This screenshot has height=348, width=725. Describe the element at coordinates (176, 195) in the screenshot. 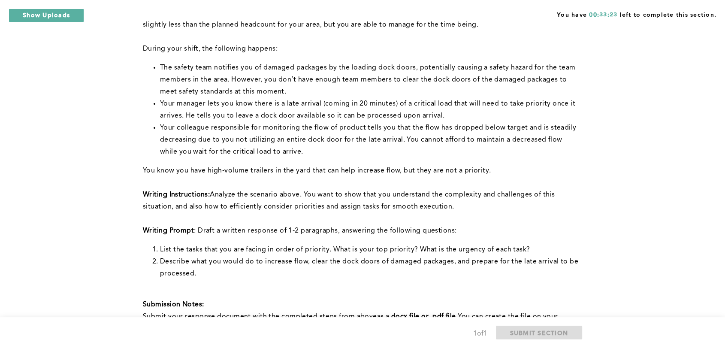

I see `strong: Writing Instructions:` at that location.